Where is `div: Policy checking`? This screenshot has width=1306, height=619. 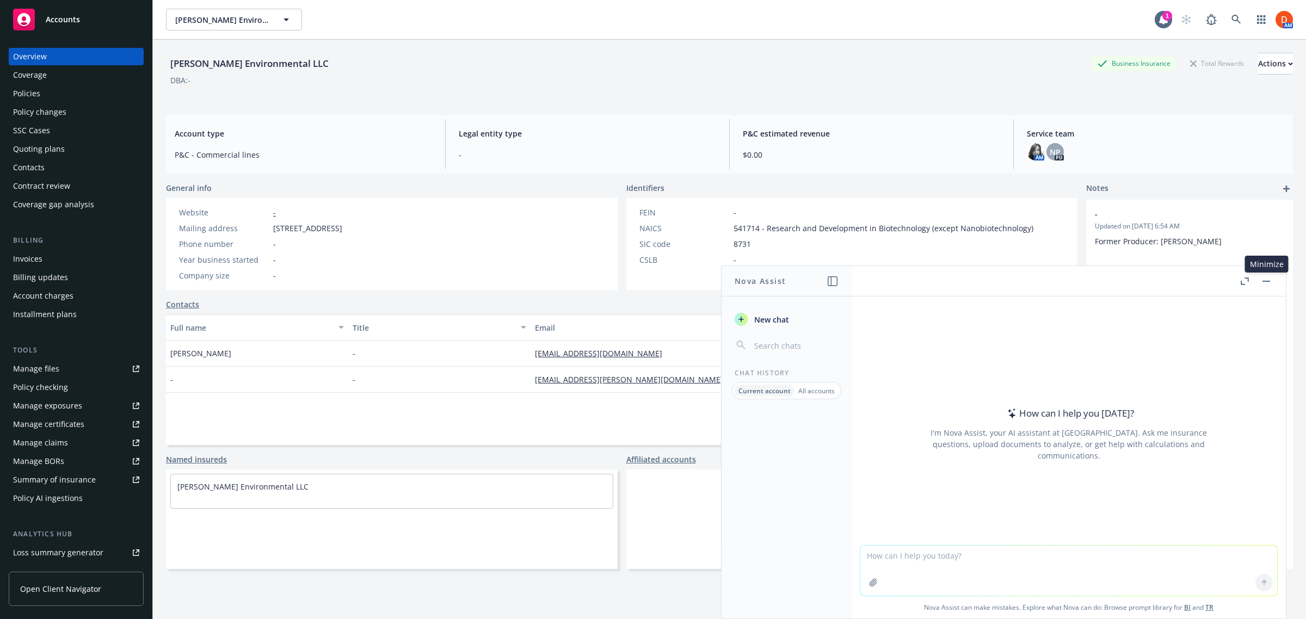 div: Policy checking is located at coordinates (40, 387).